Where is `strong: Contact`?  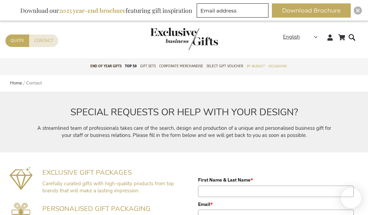 strong: Contact is located at coordinates (34, 83).